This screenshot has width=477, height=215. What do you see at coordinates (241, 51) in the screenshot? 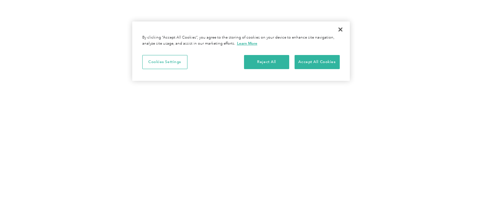
I see `div: Privacy` at bounding box center [241, 51].